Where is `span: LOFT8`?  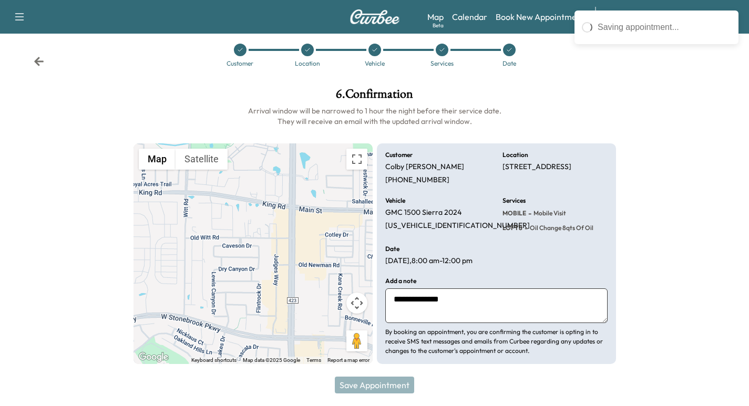
span: LOFT8 is located at coordinates (513, 228).